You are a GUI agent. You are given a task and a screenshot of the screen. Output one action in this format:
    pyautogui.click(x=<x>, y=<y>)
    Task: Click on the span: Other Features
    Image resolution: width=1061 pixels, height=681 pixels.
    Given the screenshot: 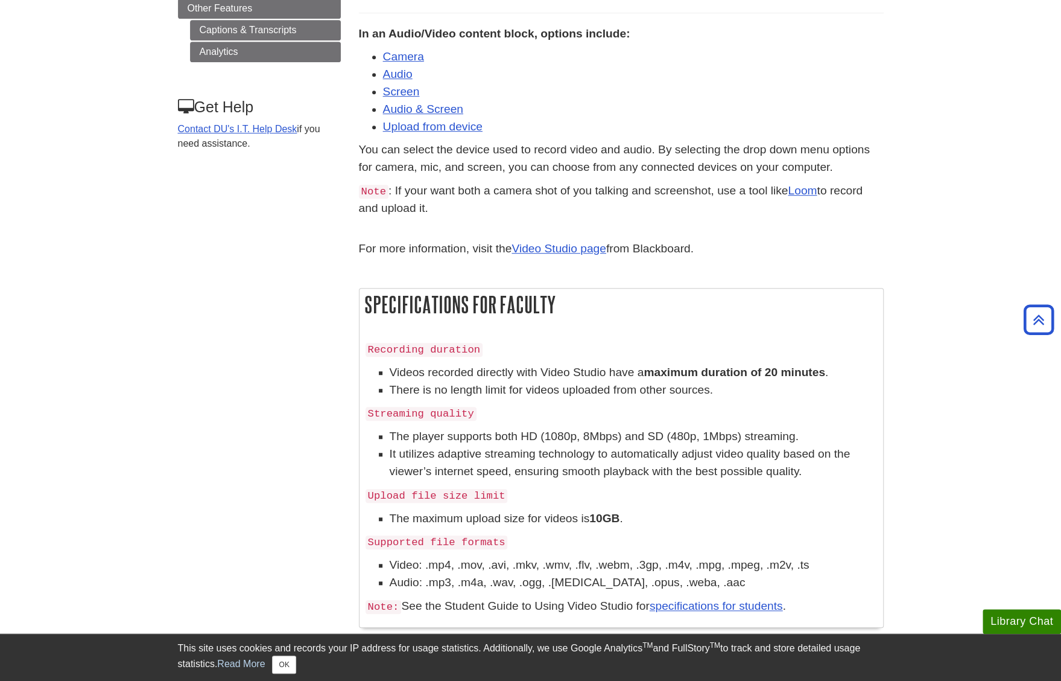 What is the action you would take?
    pyautogui.click(x=220, y=8)
    